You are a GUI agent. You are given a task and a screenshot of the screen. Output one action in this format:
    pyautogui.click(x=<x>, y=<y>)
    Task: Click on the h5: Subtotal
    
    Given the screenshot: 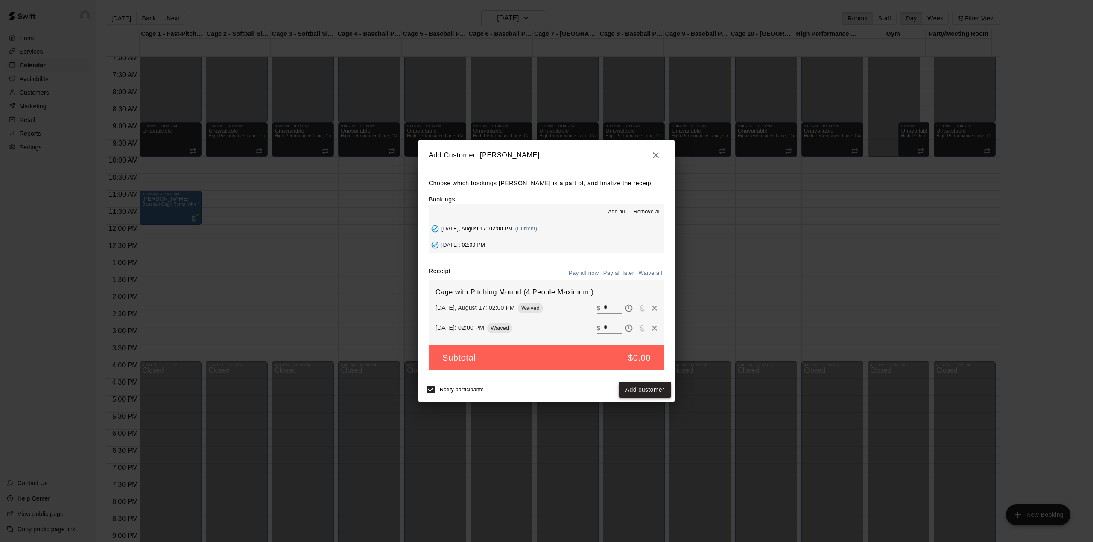 What is the action you would take?
    pyautogui.click(x=459, y=358)
    